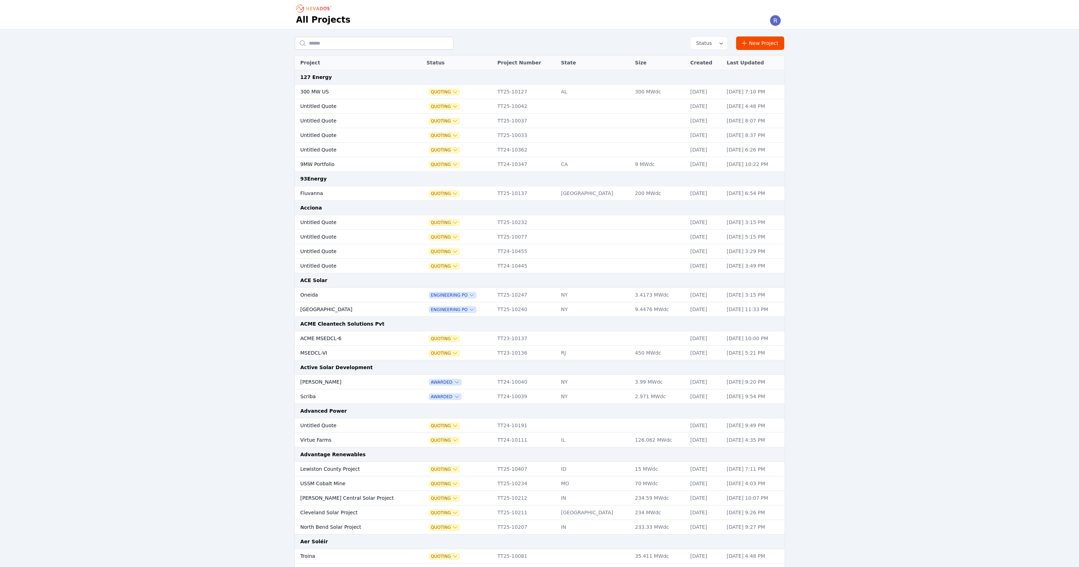  Describe the element at coordinates (350, 63) in the screenshot. I see `th: Project` at that location.